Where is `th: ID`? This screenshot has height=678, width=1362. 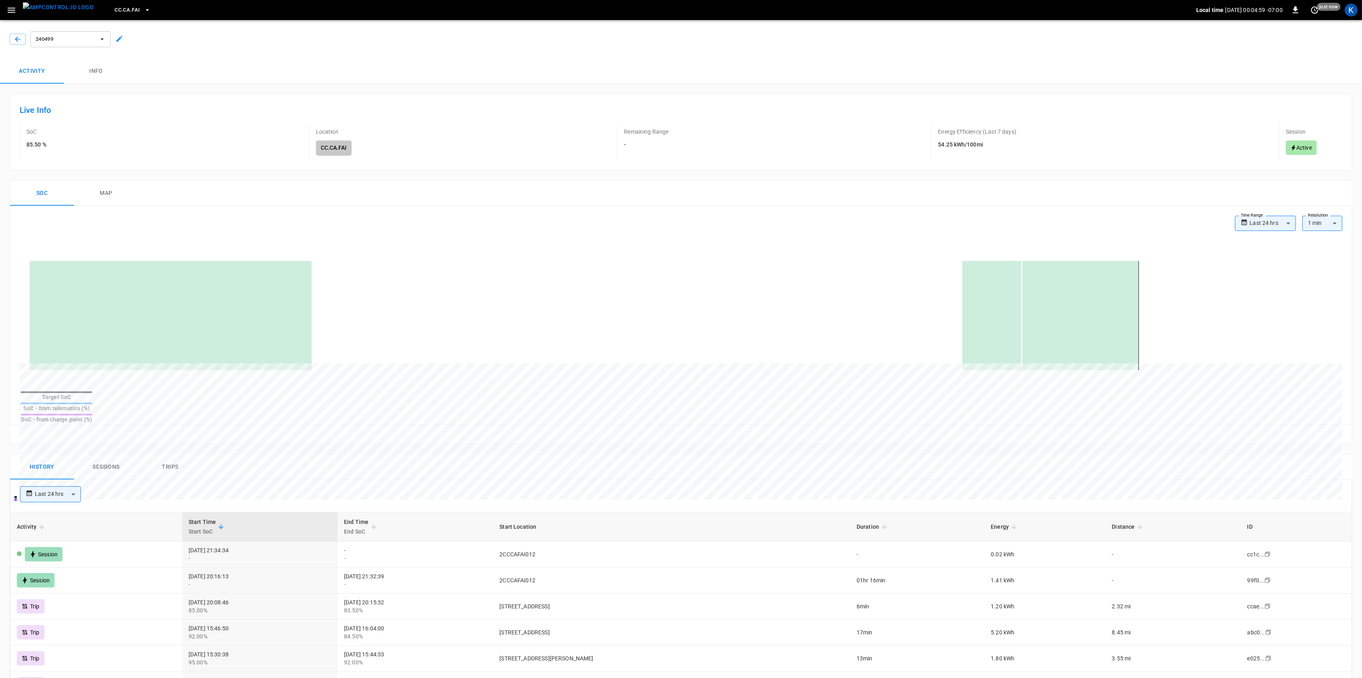
th: ID is located at coordinates (1296, 527).